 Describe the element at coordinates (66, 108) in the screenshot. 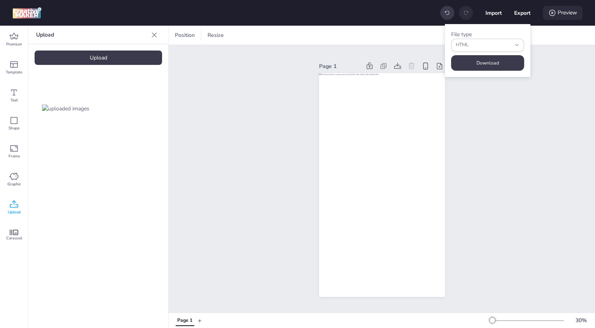

I see `img: uploaded images` at that location.